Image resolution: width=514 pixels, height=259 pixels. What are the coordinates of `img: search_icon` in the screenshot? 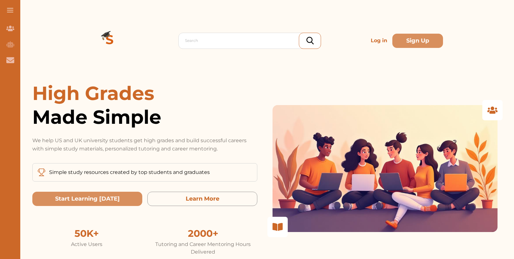 It's located at (310, 41).